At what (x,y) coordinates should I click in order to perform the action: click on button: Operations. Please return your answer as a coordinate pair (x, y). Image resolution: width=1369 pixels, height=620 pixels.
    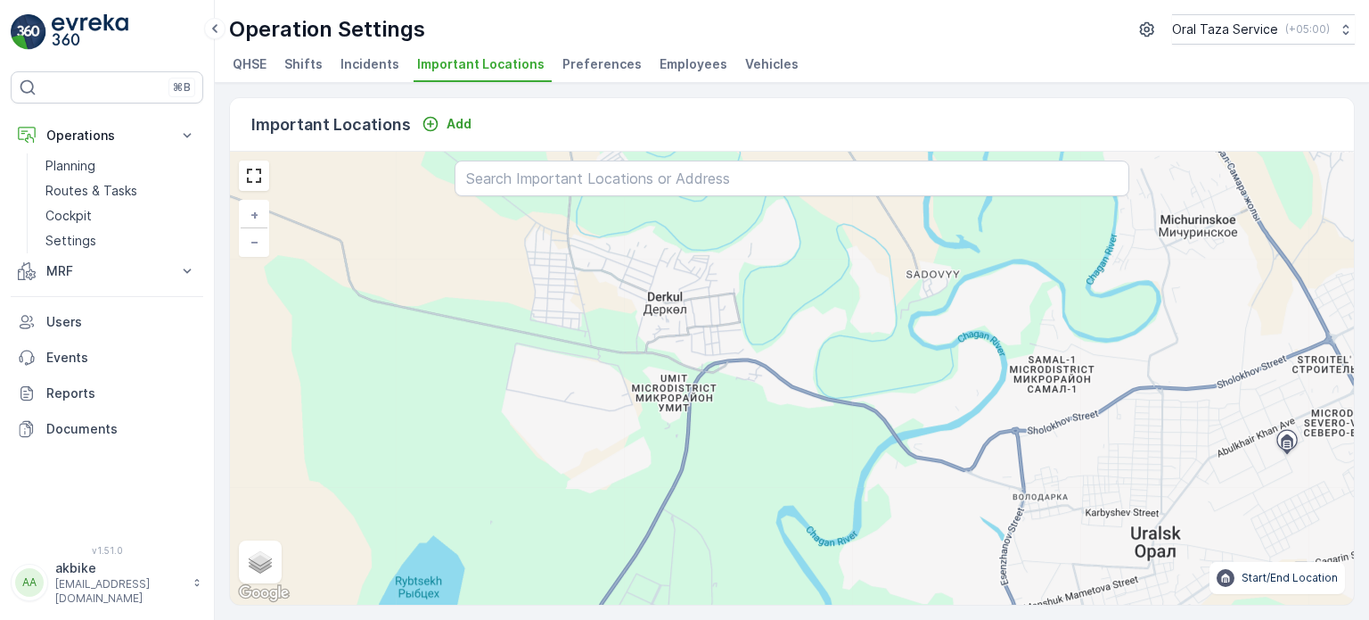
    Looking at the image, I should click on (107, 136).